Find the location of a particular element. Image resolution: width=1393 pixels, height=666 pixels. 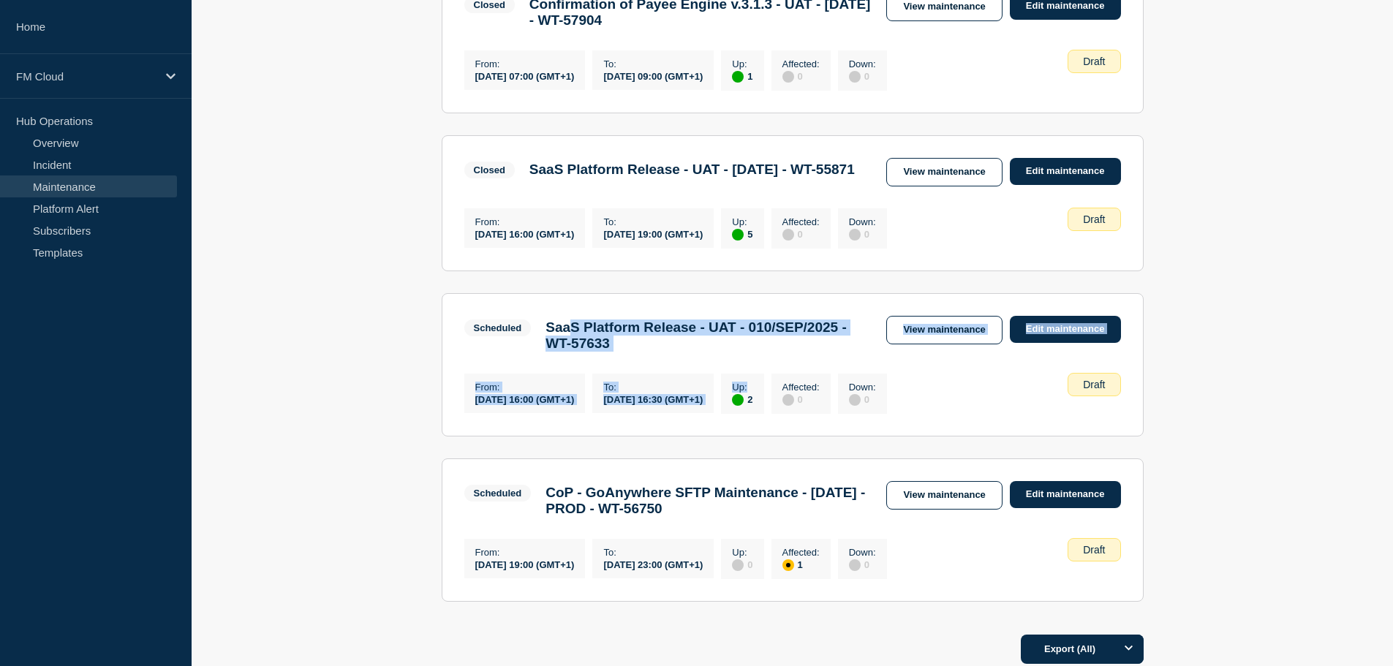

p: FM Cloud is located at coordinates (86, 76).